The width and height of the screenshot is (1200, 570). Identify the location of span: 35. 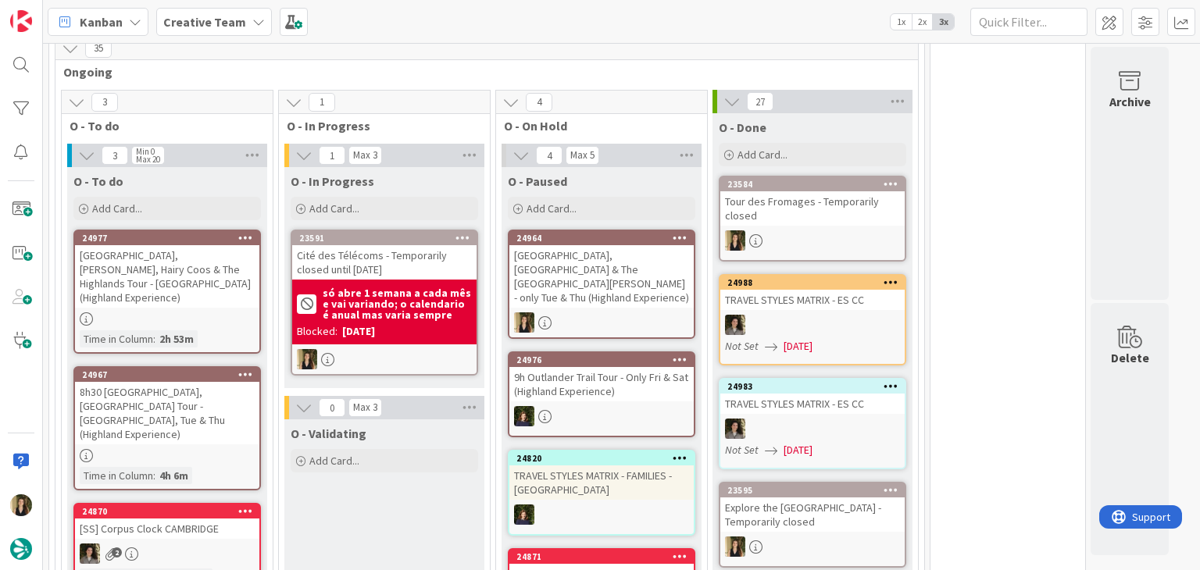
(98, 48).